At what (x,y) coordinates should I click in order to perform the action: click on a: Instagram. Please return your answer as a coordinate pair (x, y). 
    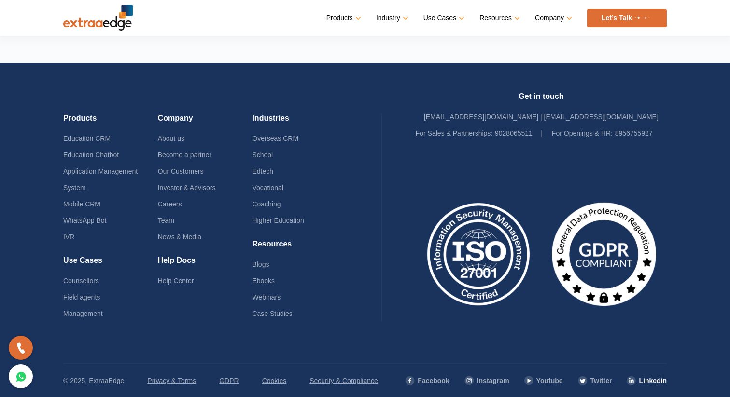
    Looking at the image, I should click on (487, 381).